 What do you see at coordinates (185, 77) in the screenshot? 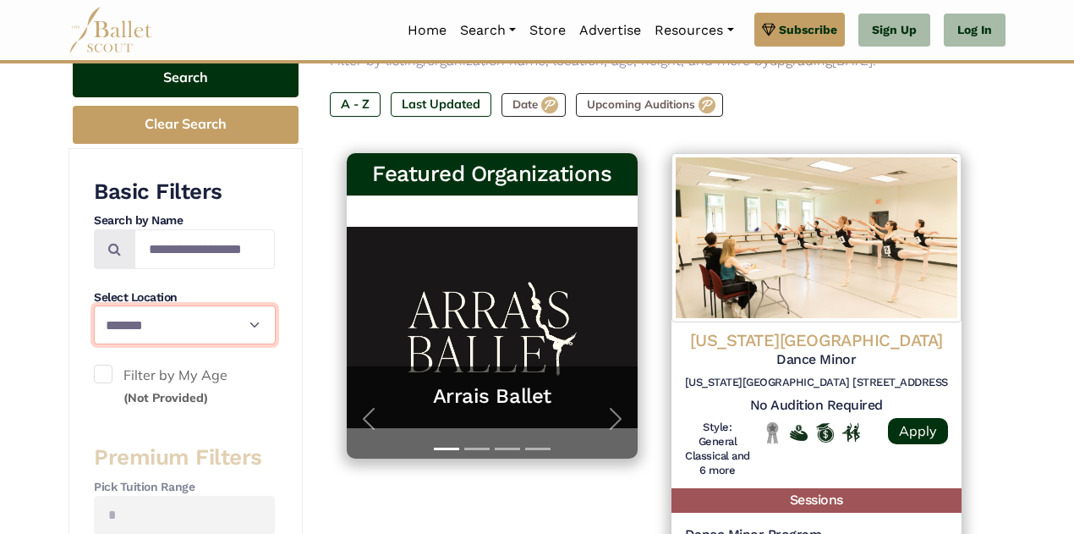
I see `button: Search` at bounding box center [185, 77].